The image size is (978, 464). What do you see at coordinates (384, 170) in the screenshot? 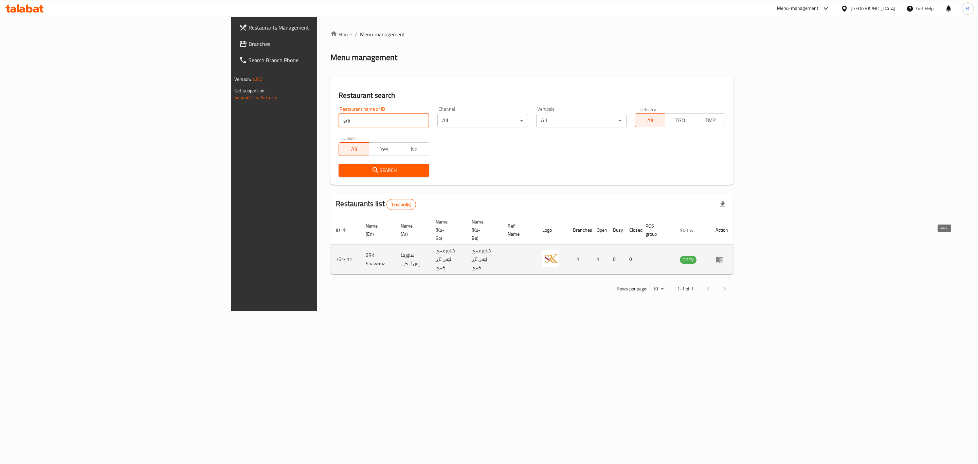
I see `button: Search` at bounding box center [384, 170].